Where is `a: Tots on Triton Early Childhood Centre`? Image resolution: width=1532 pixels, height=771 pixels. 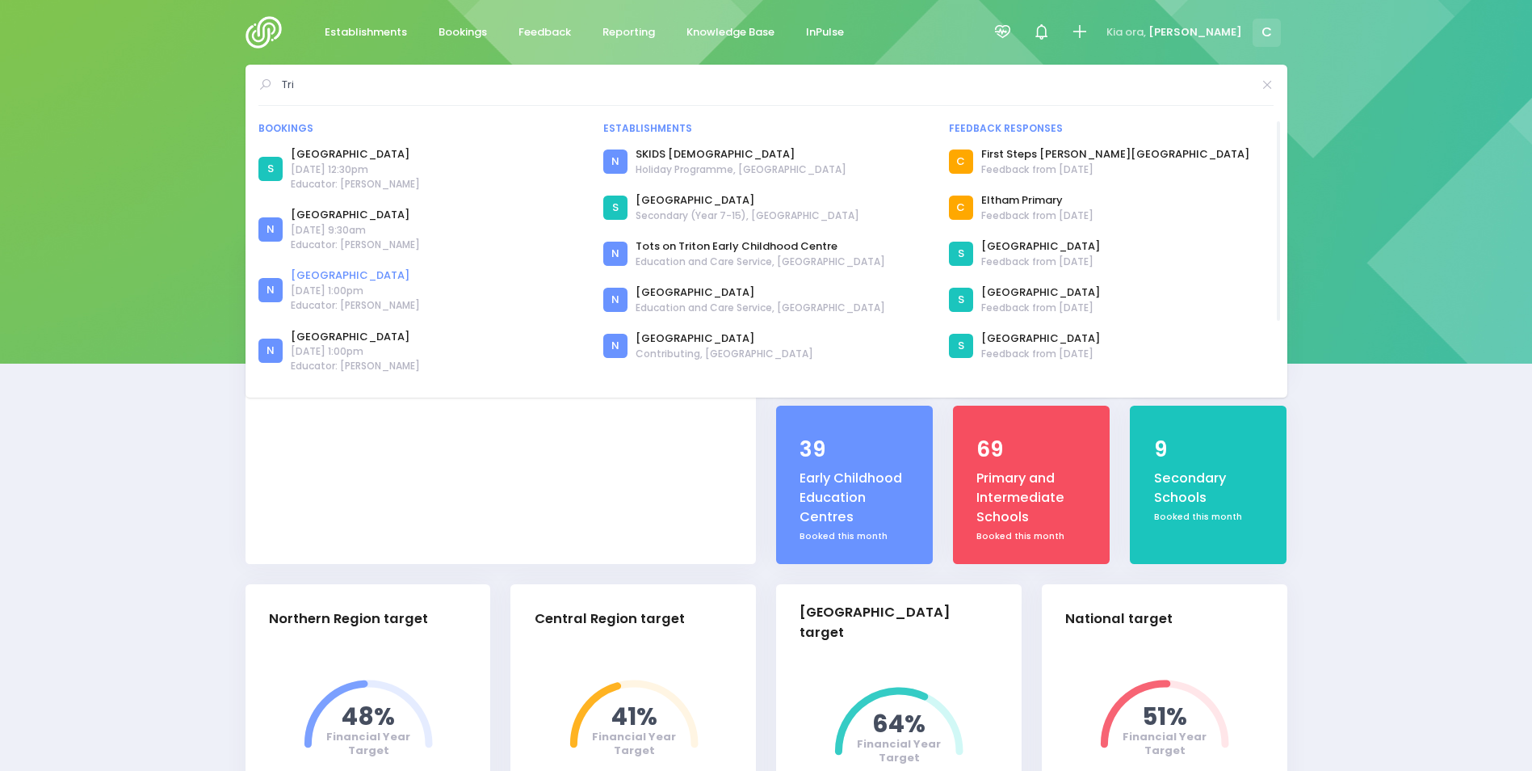
a: Tots on Triton Early Childhood Centre is located at coordinates (760, 246).